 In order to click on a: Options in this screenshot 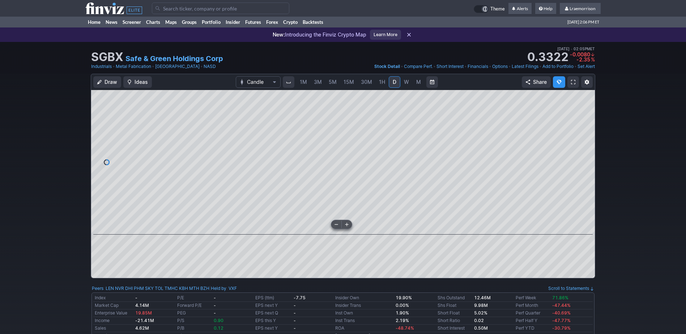, I will do `click(500, 67)`.